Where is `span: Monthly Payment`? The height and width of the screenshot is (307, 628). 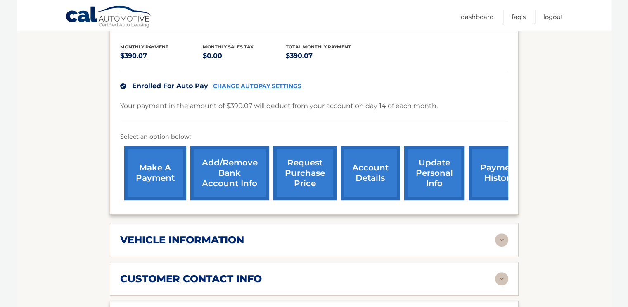 span: Monthly Payment is located at coordinates (144, 47).